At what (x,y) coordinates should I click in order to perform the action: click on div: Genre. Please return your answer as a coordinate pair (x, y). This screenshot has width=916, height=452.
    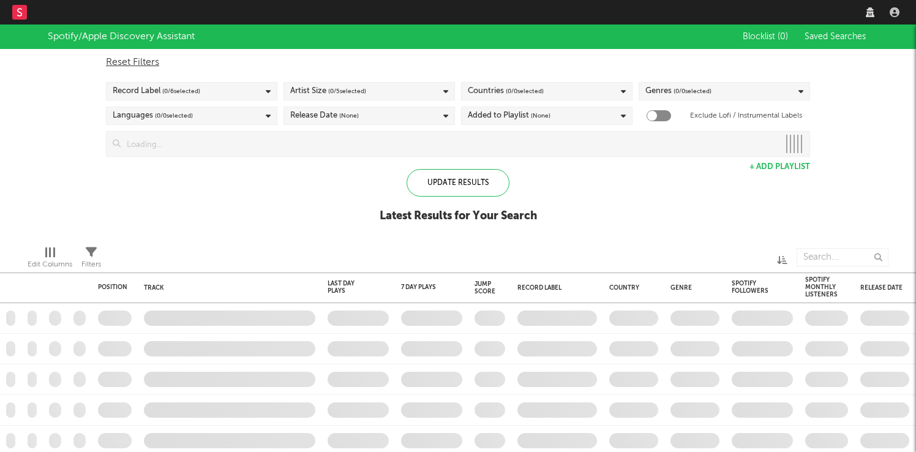
    Looking at the image, I should click on (692, 288).